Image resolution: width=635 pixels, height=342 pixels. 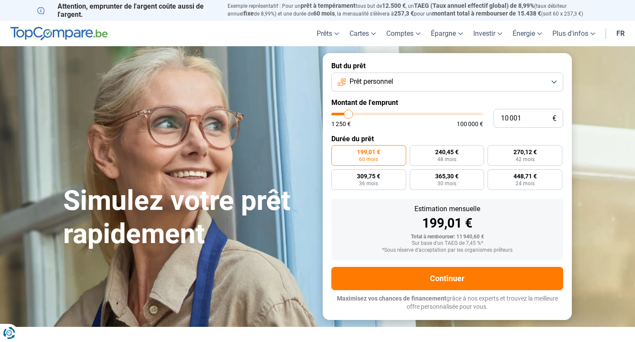 I want to click on p: Attention, emprunter de l'argent coûte aussi de l'argent., so click(x=127, y=10).